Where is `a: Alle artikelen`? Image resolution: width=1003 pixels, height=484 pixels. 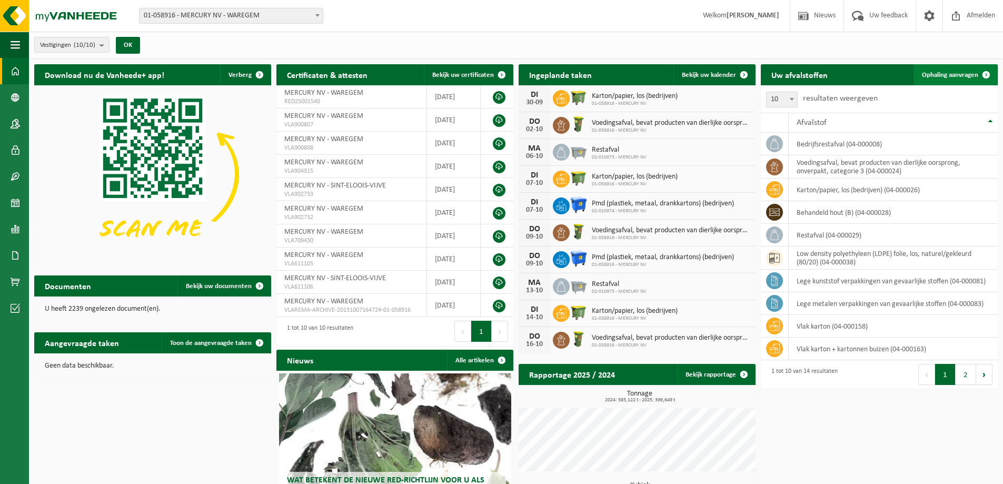
a: Alle artikelen is located at coordinates (479, 360).